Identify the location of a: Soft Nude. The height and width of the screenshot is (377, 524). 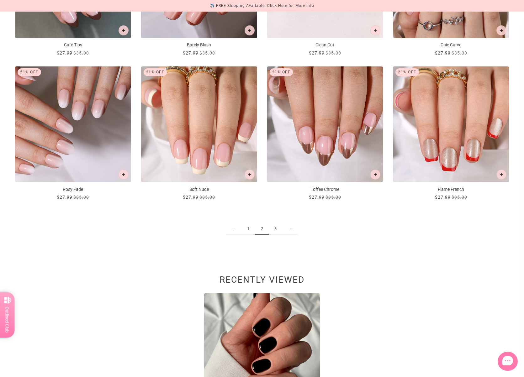
(199, 134).